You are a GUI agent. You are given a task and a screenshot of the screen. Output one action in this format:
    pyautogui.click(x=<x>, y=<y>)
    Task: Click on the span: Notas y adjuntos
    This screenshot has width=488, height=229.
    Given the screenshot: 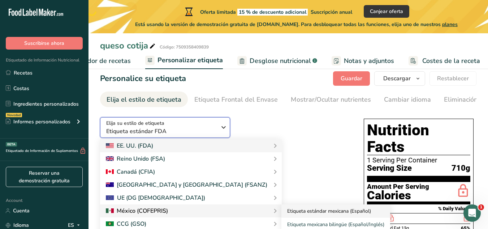 What is the action you would take?
    pyautogui.click(x=369, y=61)
    